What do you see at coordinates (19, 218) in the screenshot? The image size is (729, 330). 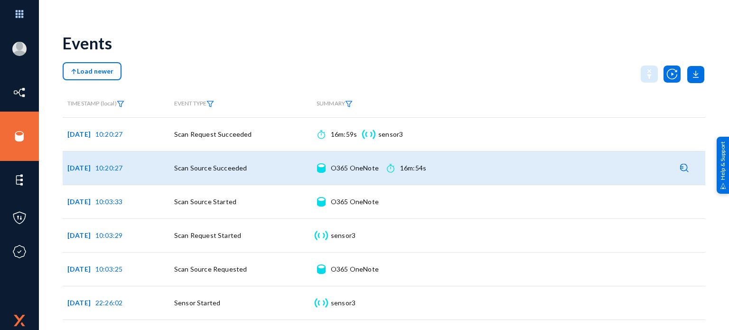 I see `img: icon-policies.svg` at bounding box center [19, 218].